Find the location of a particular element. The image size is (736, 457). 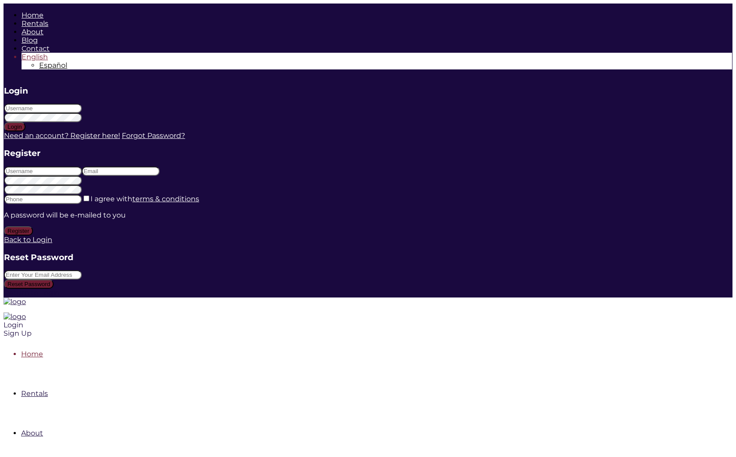

input: Email is located at coordinates (120, 171).